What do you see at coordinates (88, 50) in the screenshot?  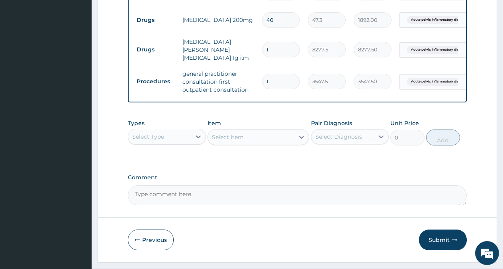 I see `div: Chat with us now` at bounding box center [88, 50].